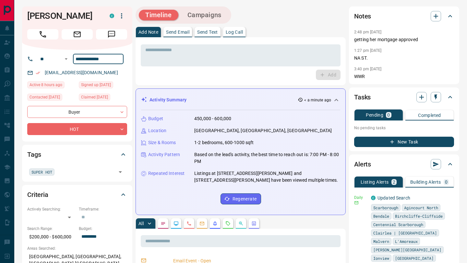 The width and height of the screenshot is (467, 263). What do you see at coordinates (162, 143) in the screenshot?
I see `p: Size & Rooms` at bounding box center [162, 143].